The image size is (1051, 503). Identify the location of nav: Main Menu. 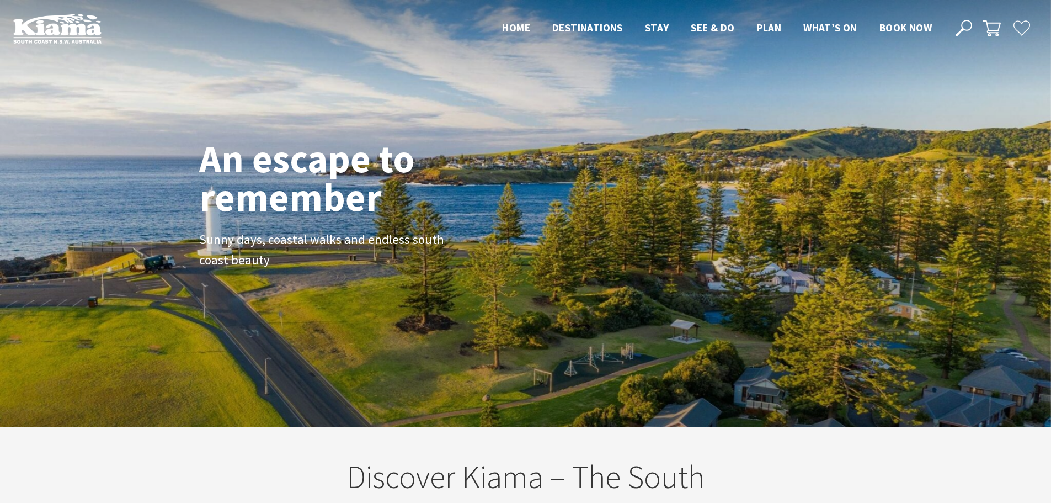
(717, 28).